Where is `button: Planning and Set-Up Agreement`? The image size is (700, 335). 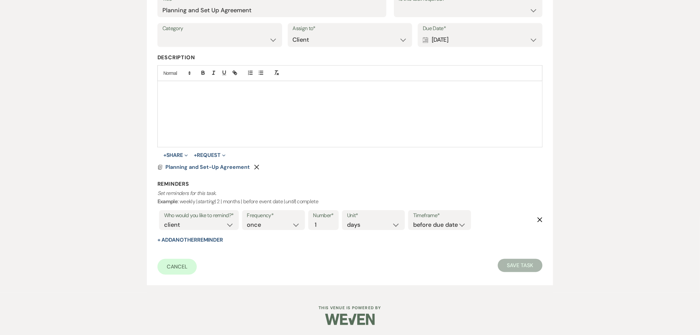
button: Planning and Set-Up Agreement is located at coordinates (208, 167).